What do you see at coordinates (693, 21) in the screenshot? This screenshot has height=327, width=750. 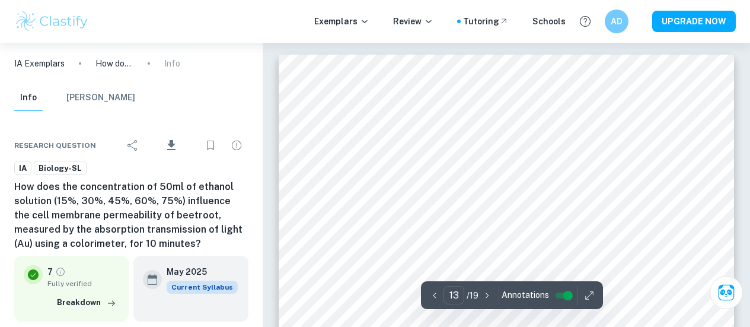 I see `button: UPGRADE NOW` at bounding box center [693, 21].